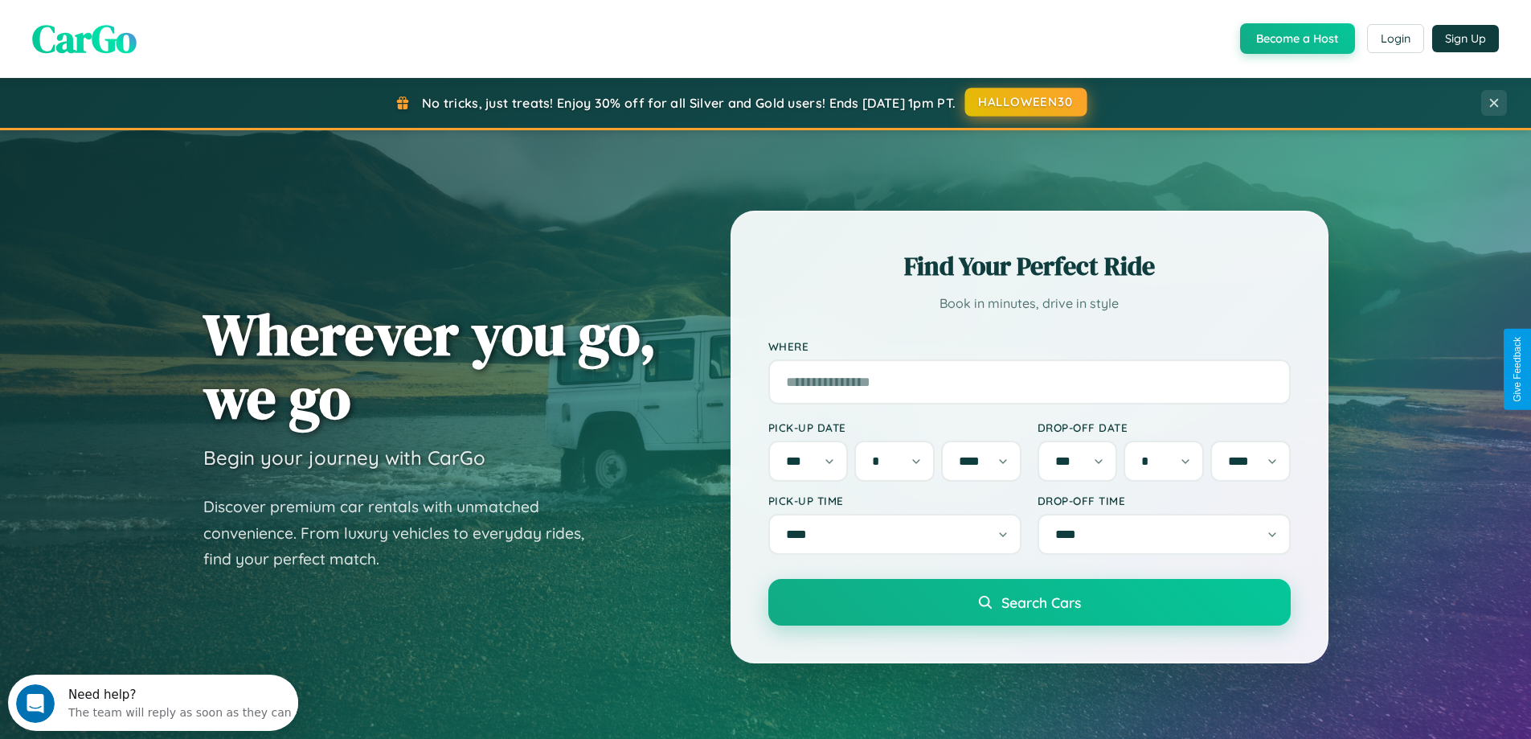 Image resolution: width=1531 pixels, height=739 pixels. Describe the element at coordinates (1517, 369) in the screenshot. I see `div: Give Feedback` at that location.